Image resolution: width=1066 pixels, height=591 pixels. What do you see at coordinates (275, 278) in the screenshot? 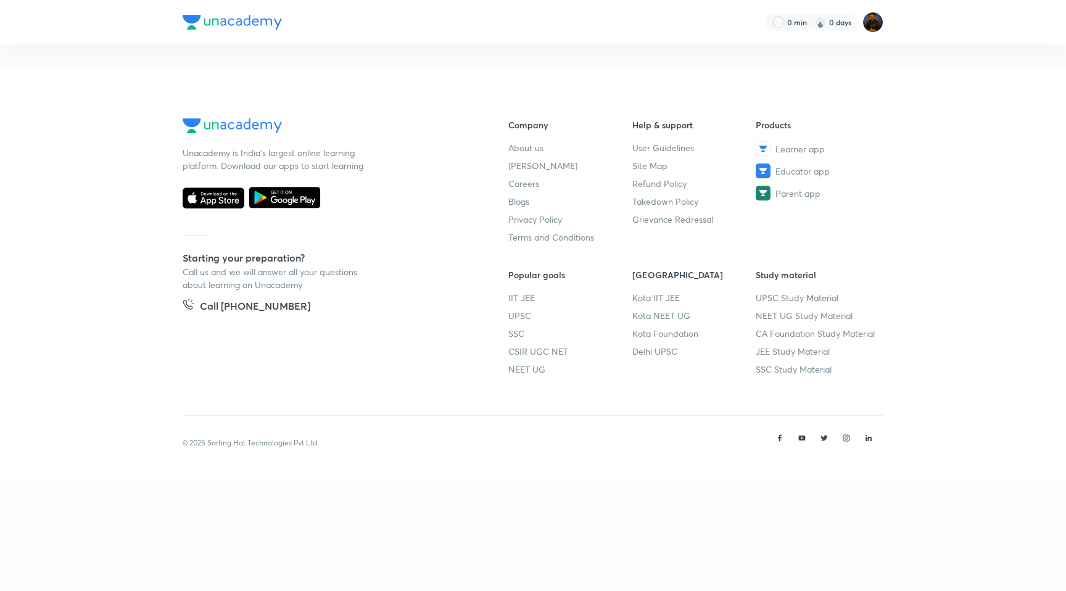
I see `p: Call us and we will answer all your questions about learning on Unacademy` at bounding box center [275, 278].